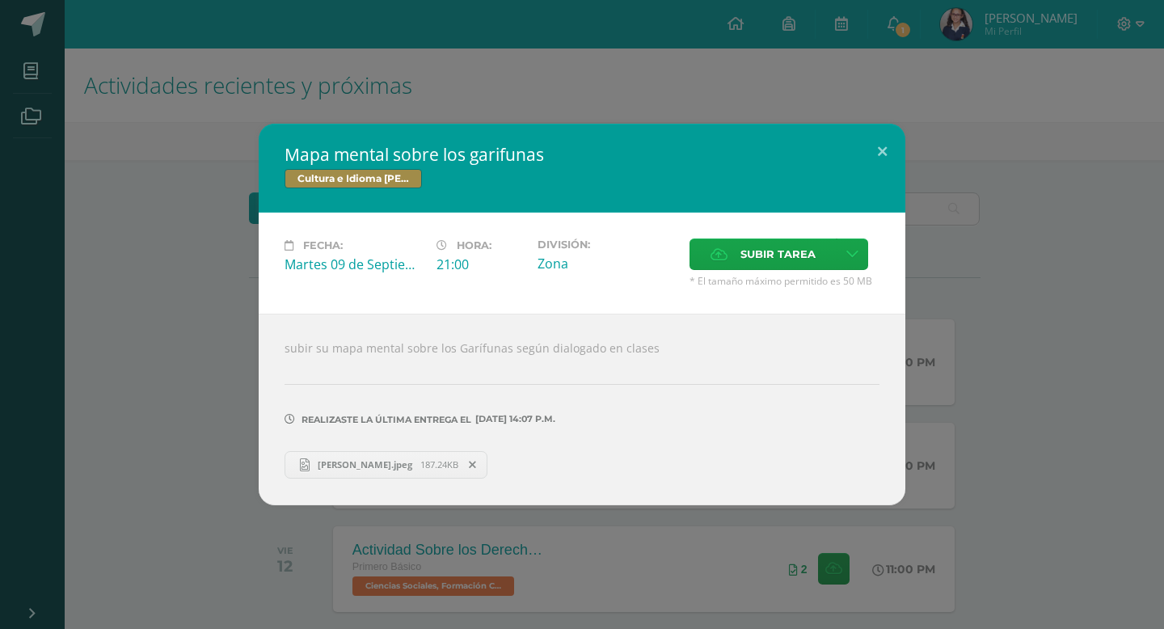  Describe the element at coordinates (474, 245) in the screenshot. I see `span: Hora:` at that location.